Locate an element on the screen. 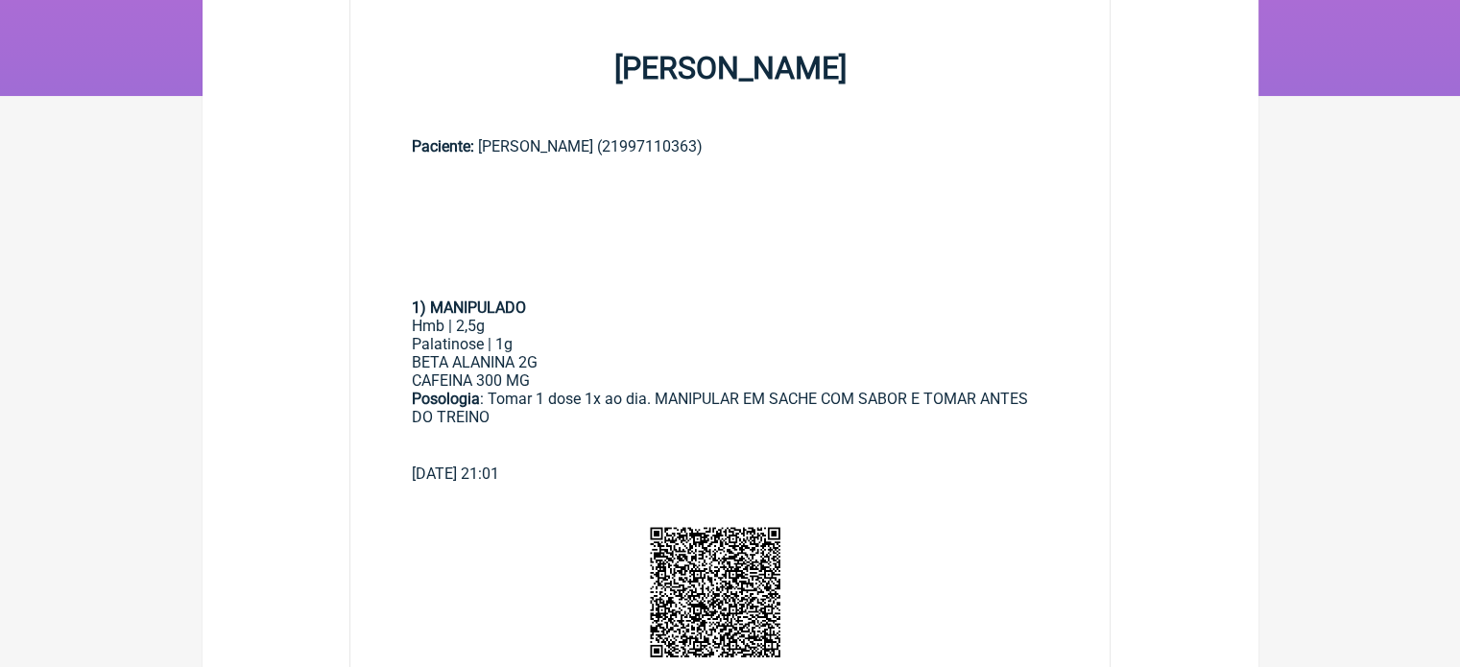 This screenshot has width=1460, height=667. div: BETA ALANINA 2G CAFEINA 300 MG is located at coordinates (730, 371).